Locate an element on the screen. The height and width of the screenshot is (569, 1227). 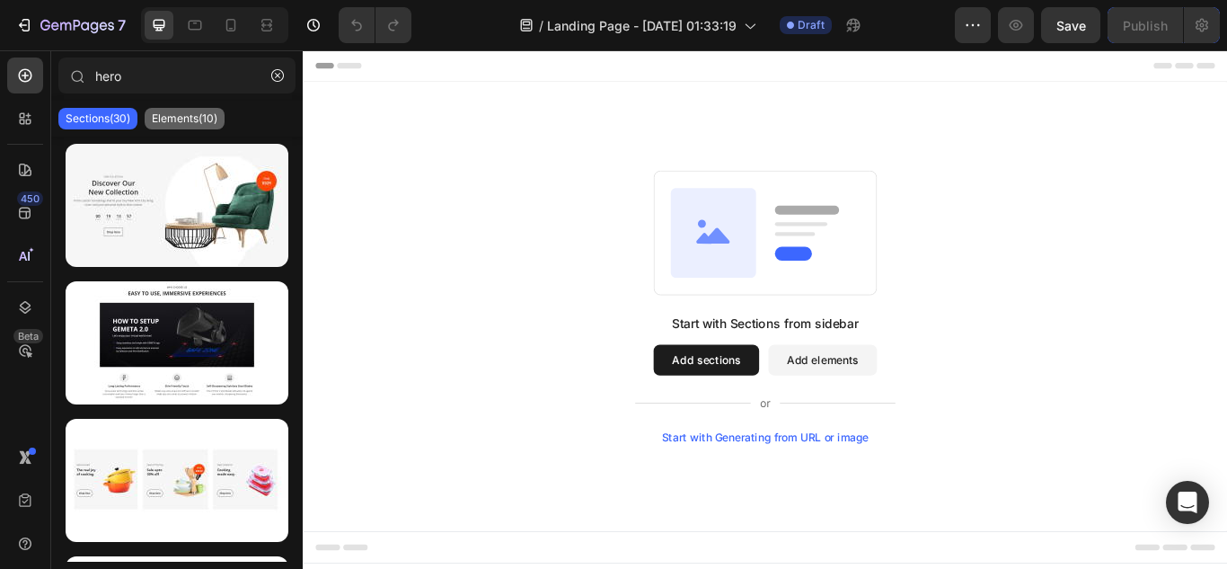
div: Beta is located at coordinates (28, 336).